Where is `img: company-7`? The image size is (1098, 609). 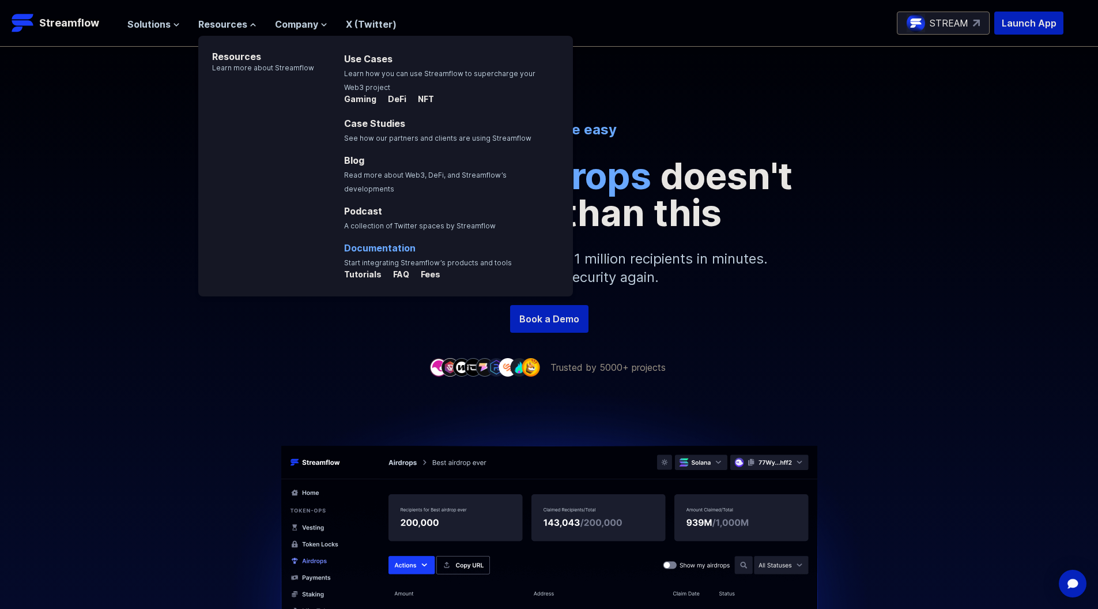 img: company-7 is located at coordinates (508, 367).